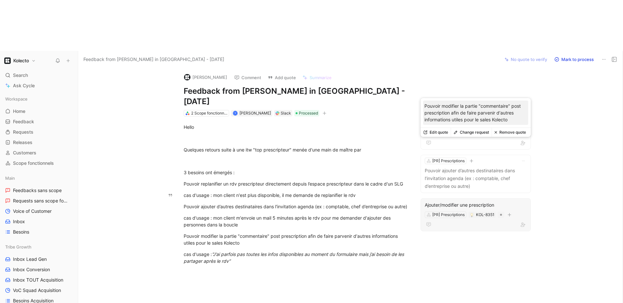 The height and width of the screenshot is (303, 623). What do you see at coordinates (476, 113) in the screenshot?
I see `p: Pouvoir modifier la partie "commentaire" post prescription afin de faire parvenir d'autres inform...` at bounding box center [476, 113].